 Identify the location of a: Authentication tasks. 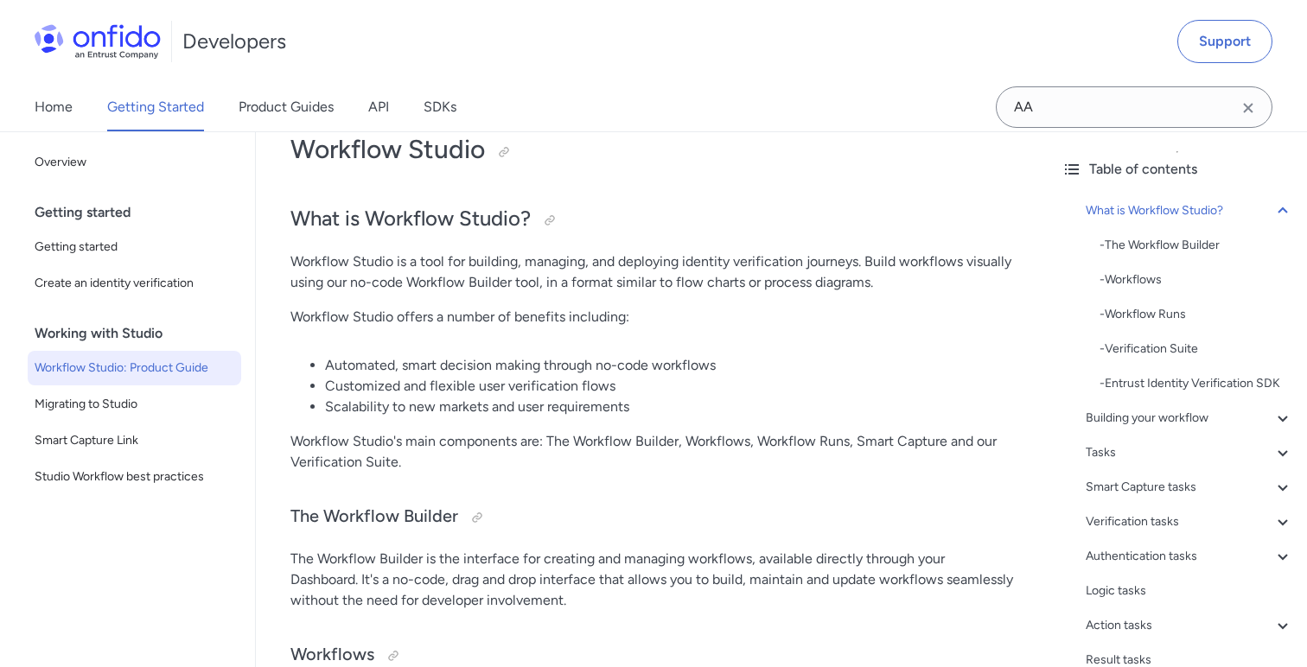
(1189, 557).